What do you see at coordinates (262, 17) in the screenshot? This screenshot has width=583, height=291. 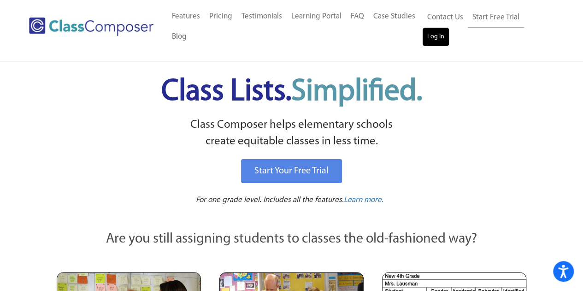 I see `a: Testimonials` at bounding box center [262, 17].